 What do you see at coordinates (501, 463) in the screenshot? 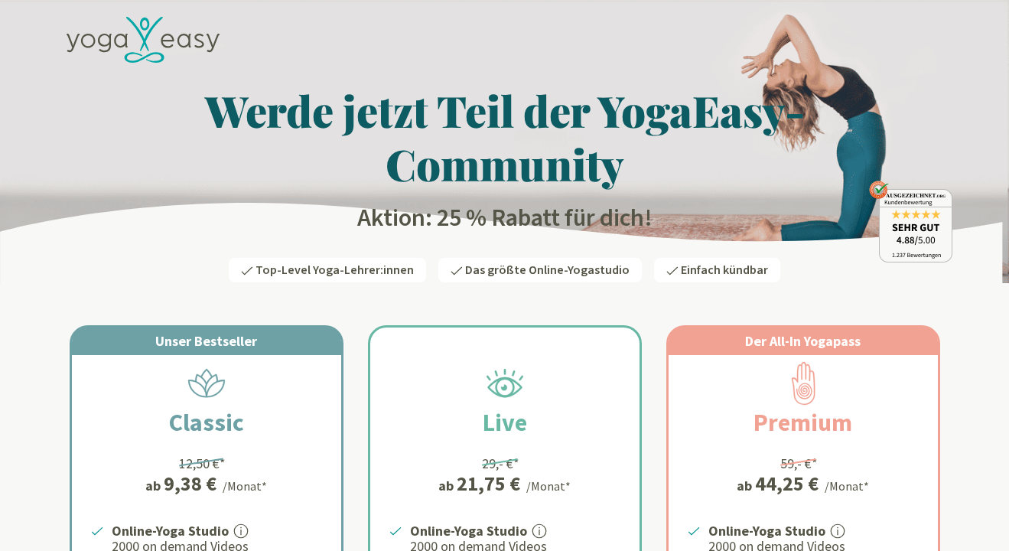
I see `div: 29,- €*` at bounding box center [501, 463].